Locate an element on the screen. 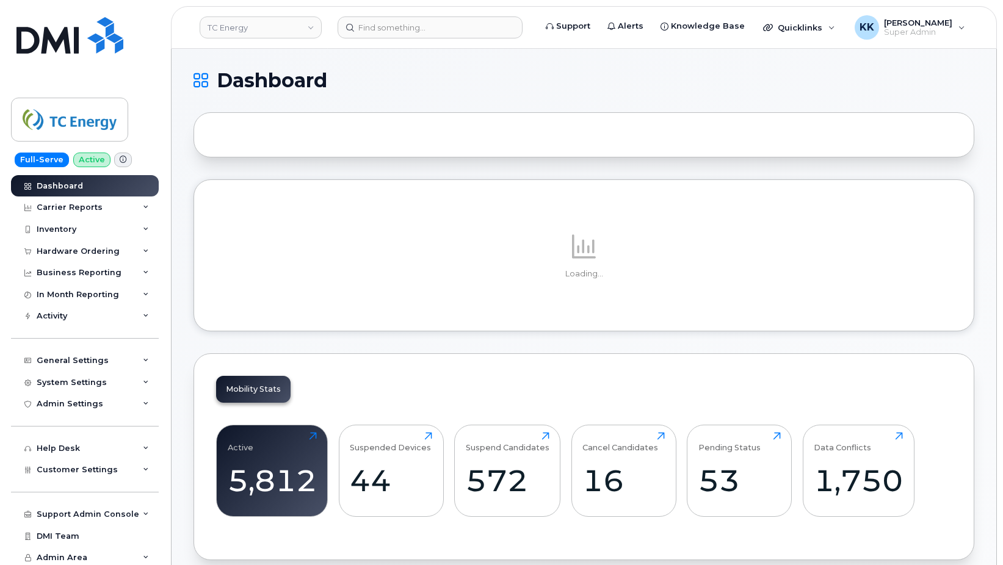 The image size is (1003, 565). a: Cancel Candidates16 is located at coordinates (623, 471).